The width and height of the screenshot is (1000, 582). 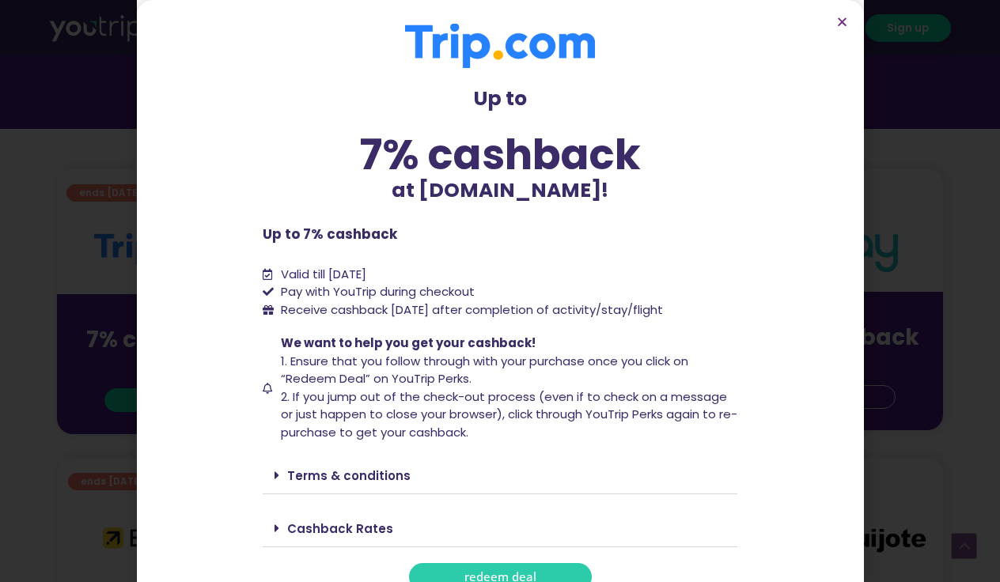 I want to click on a: Cashback Rates, so click(x=340, y=529).